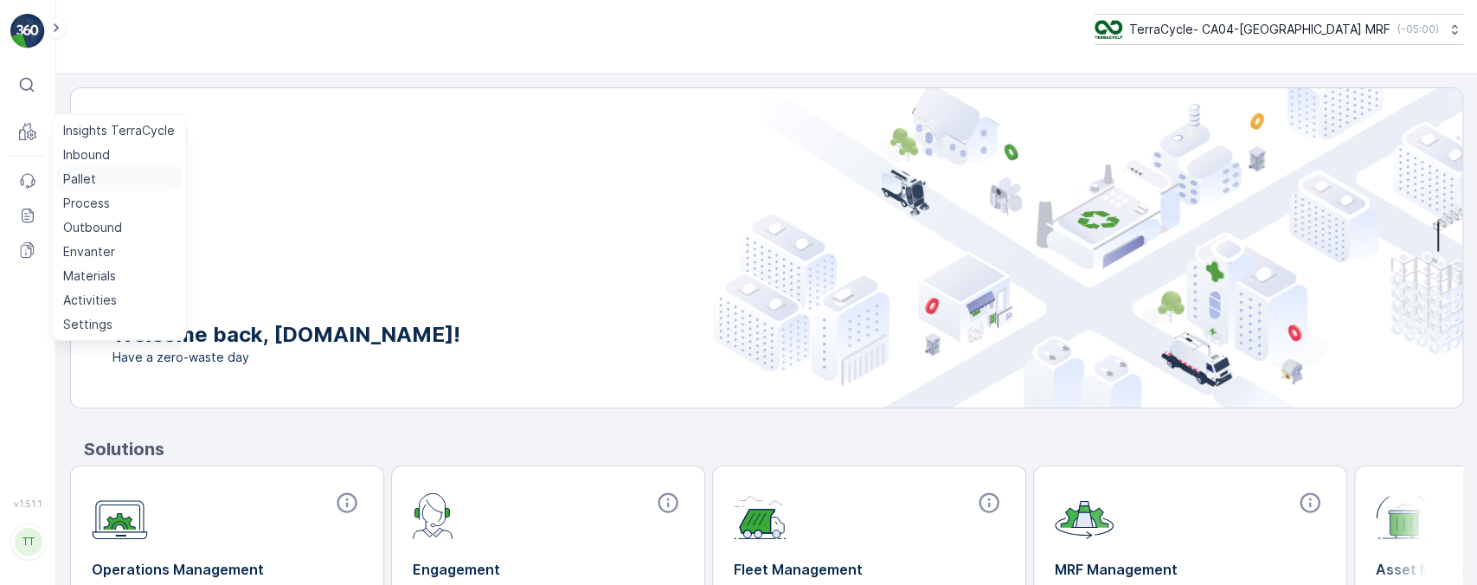 This screenshot has height=585, width=1477. What do you see at coordinates (1087, 247) in the screenshot?
I see `img: city illustration` at bounding box center [1087, 247].